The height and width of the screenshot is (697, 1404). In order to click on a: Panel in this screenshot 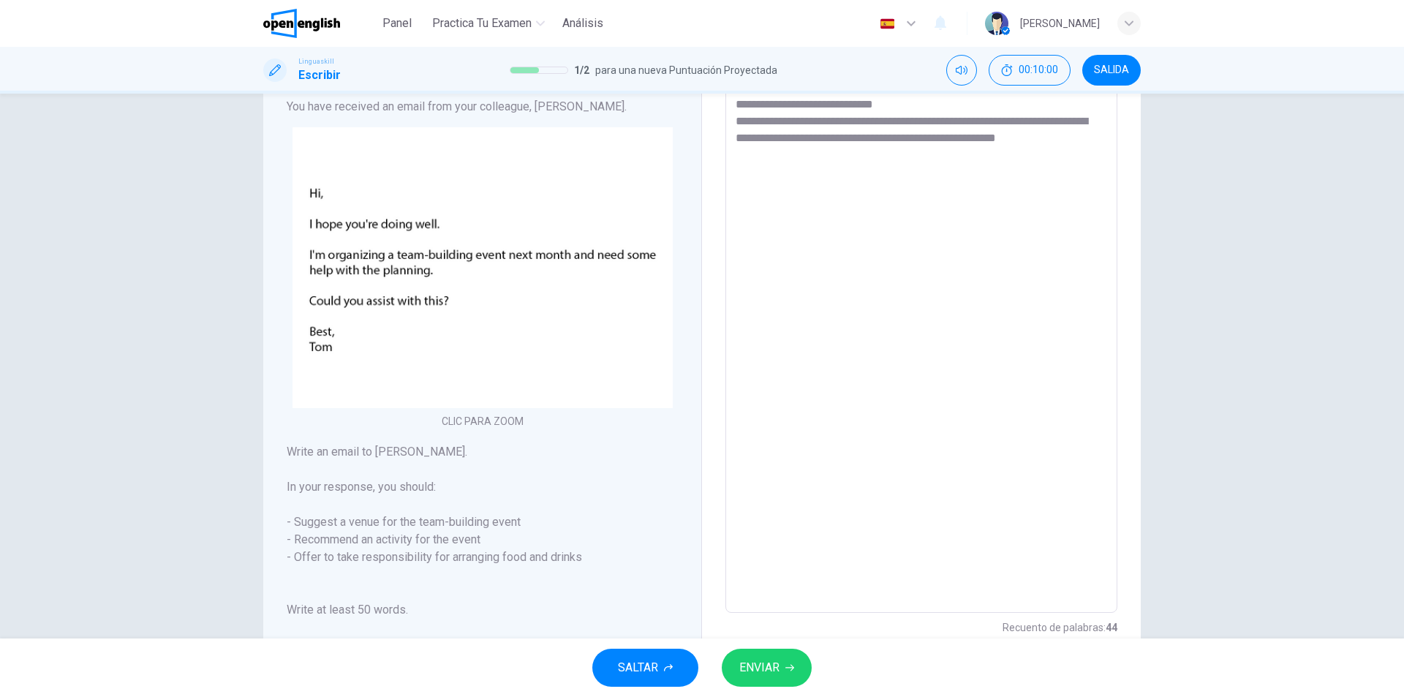, I will do `click(397, 23)`.